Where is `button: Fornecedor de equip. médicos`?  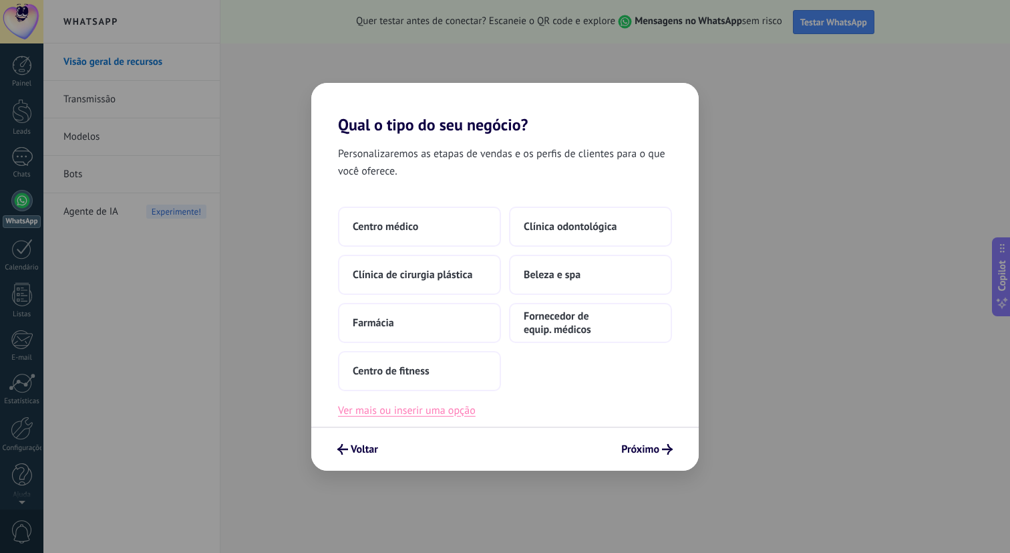 button: Fornecedor de equip. médicos is located at coordinates (591, 323).